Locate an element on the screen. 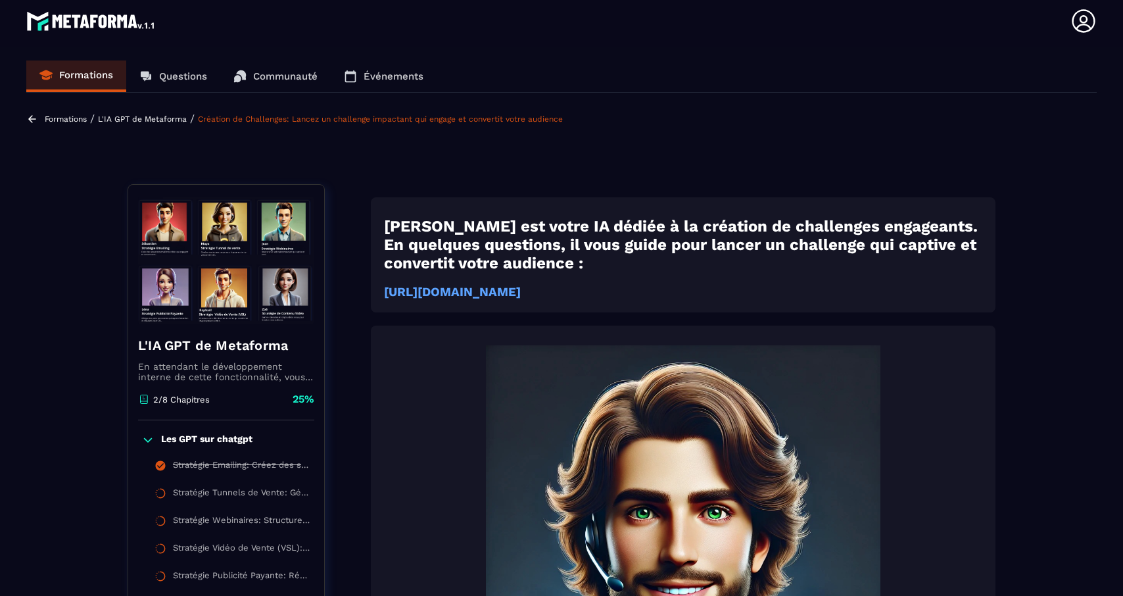 Image resolution: width=1123 pixels, height=596 pixels. div: Stratégie Webinaires: Structurez un webinaire impactant qui captive et vend is located at coordinates (242, 522).